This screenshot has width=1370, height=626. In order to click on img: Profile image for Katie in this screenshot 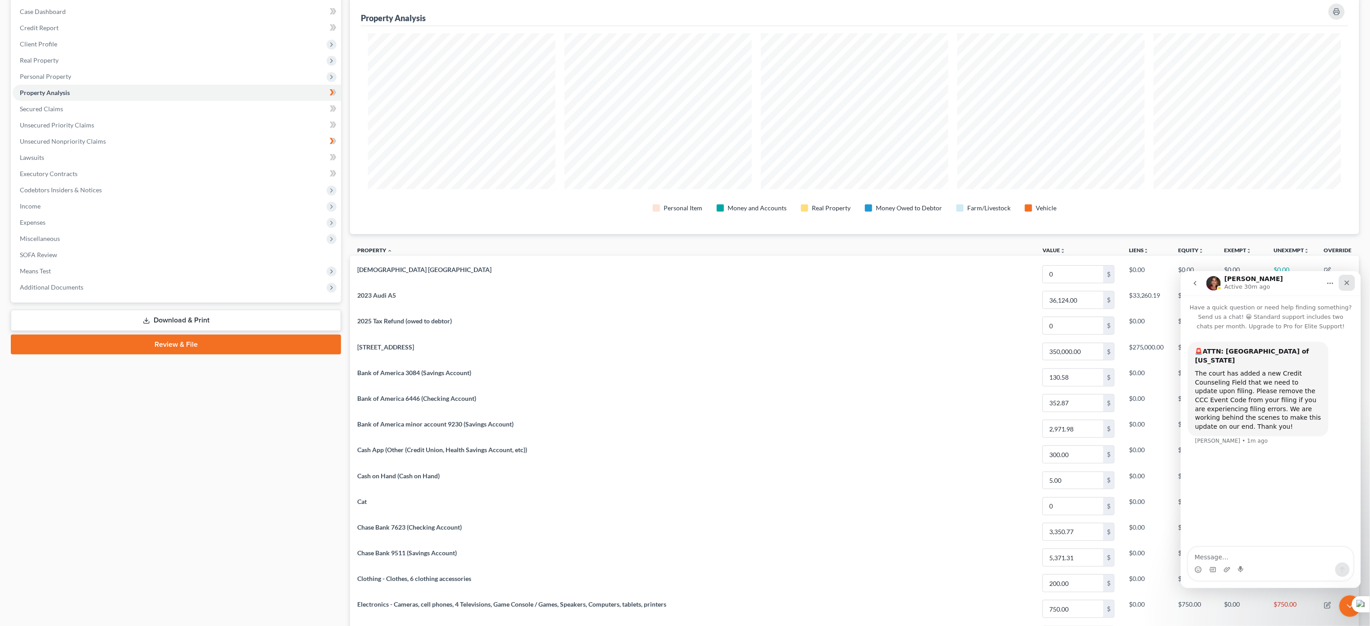, I will do `click(33, 12)`.